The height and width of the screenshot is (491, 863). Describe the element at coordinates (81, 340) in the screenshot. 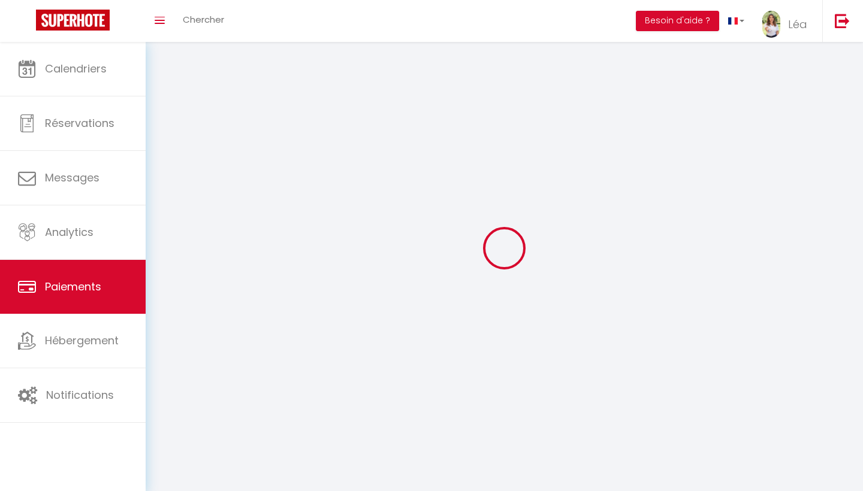

I see `span: Hébergement` at that location.